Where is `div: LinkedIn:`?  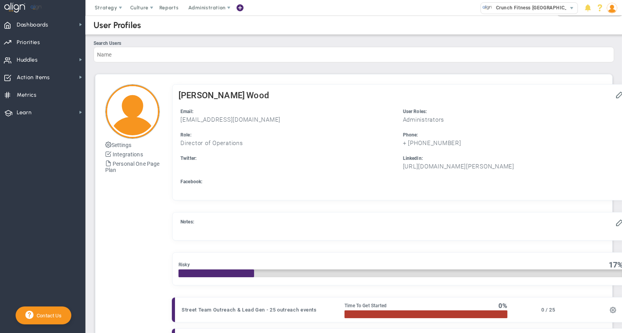 div: LinkedIn: is located at coordinates (512, 158).